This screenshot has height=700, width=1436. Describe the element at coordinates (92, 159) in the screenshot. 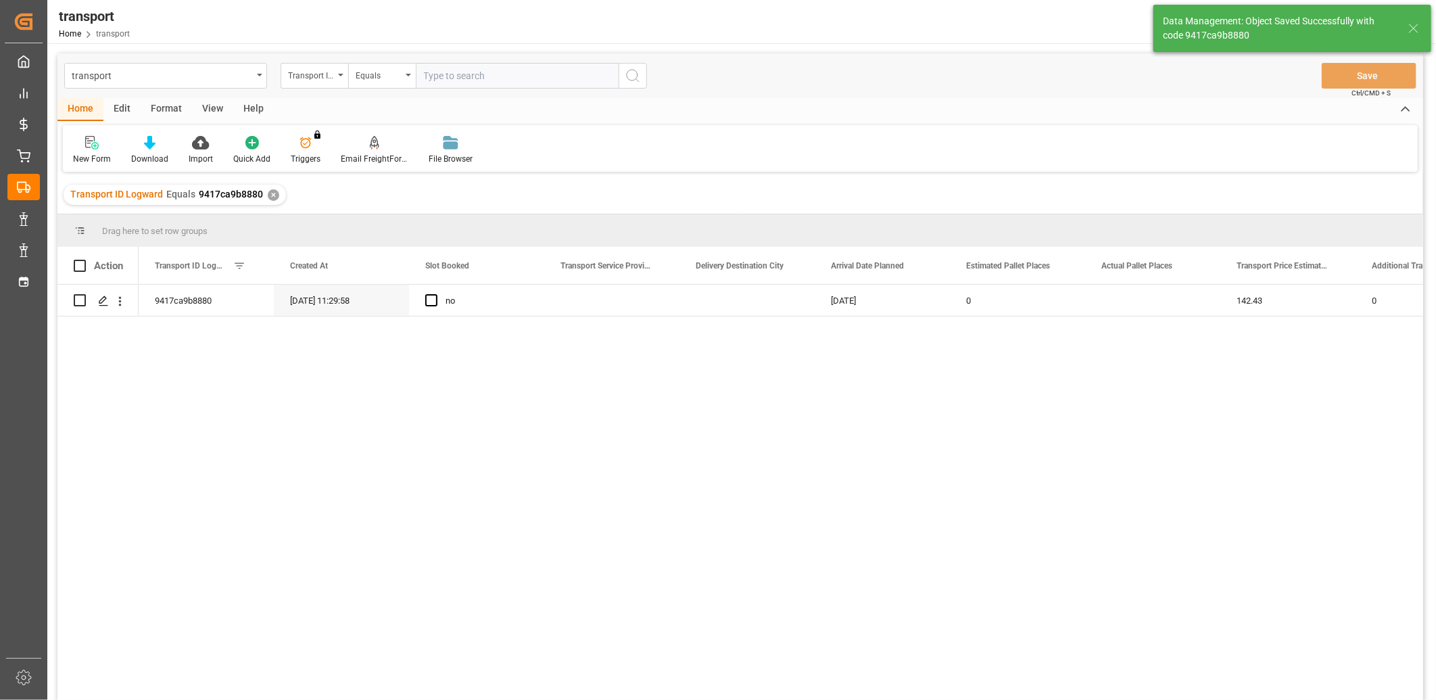

I see `div: New Form` at that location.